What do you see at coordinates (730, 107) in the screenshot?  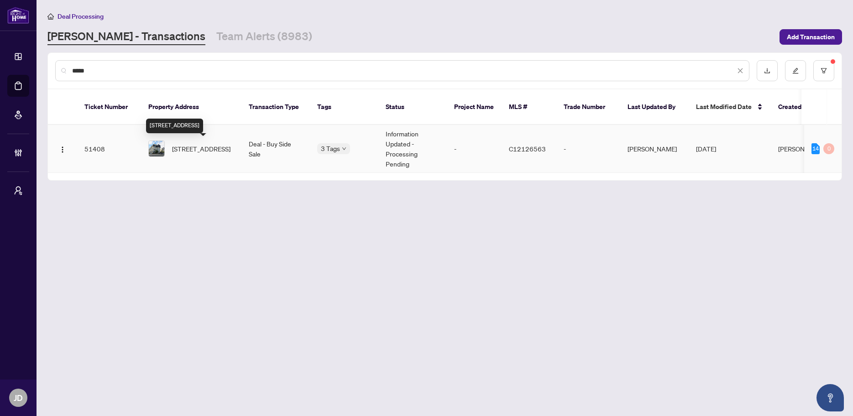 I see `th: Last Modified Date` at bounding box center [730, 107].